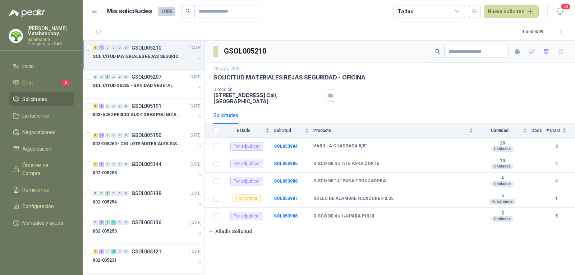 This screenshot has height=275, width=575. What do you see at coordinates (561, 130) in the screenshot?
I see `th: # COTs` at bounding box center [561, 130].